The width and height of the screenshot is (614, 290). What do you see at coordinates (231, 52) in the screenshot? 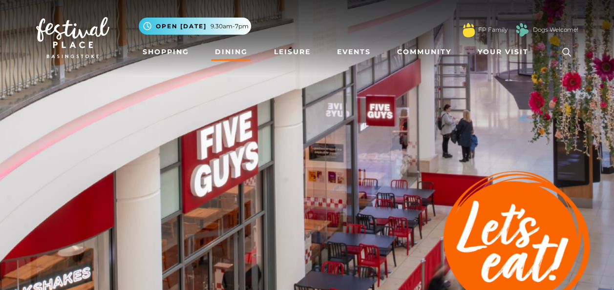
I see `a: Dining` at bounding box center [231, 52].